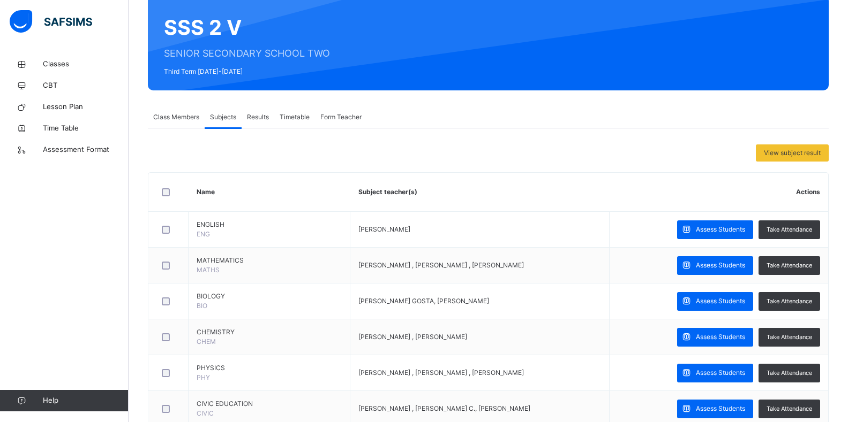 This screenshot has width=848, height=422. I want to click on span: Time Table, so click(86, 128).